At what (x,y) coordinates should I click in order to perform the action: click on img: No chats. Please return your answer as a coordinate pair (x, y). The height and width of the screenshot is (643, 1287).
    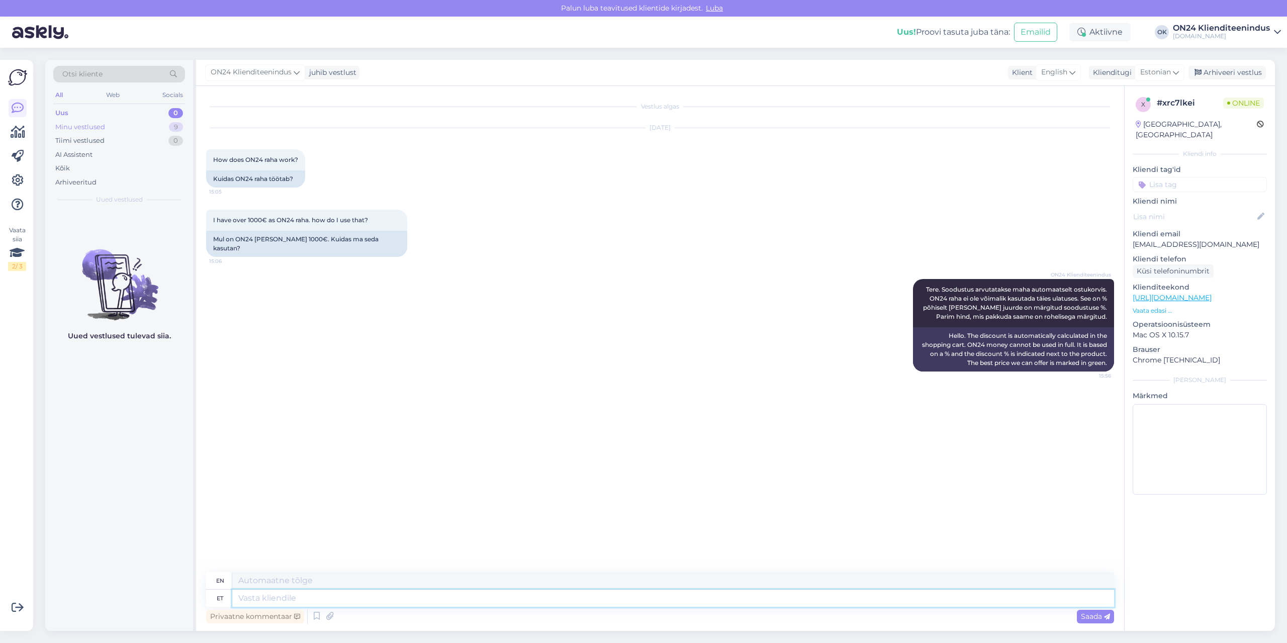
    Looking at the image, I should click on (119, 276).